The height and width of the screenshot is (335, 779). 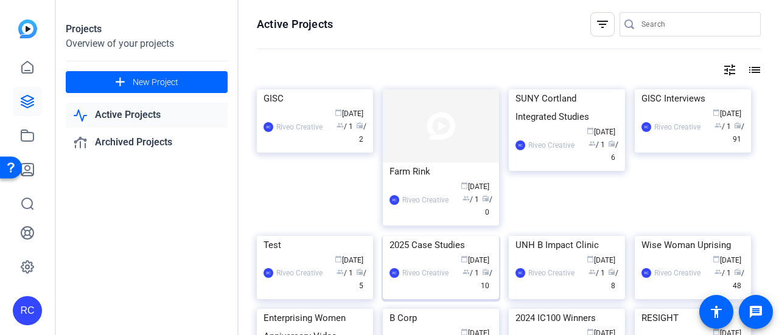 I want to click on div: 2025 Case Studies, so click(x=441, y=245).